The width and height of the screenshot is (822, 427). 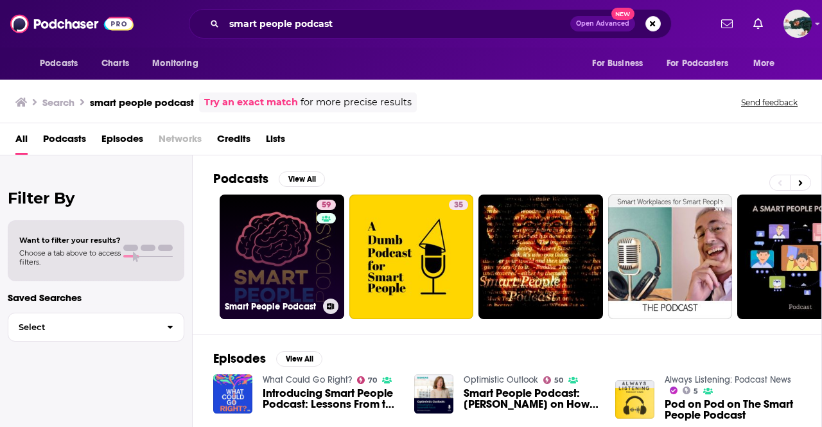 What do you see at coordinates (180, 141) in the screenshot?
I see `span: Networks` at bounding box center [180, 141].